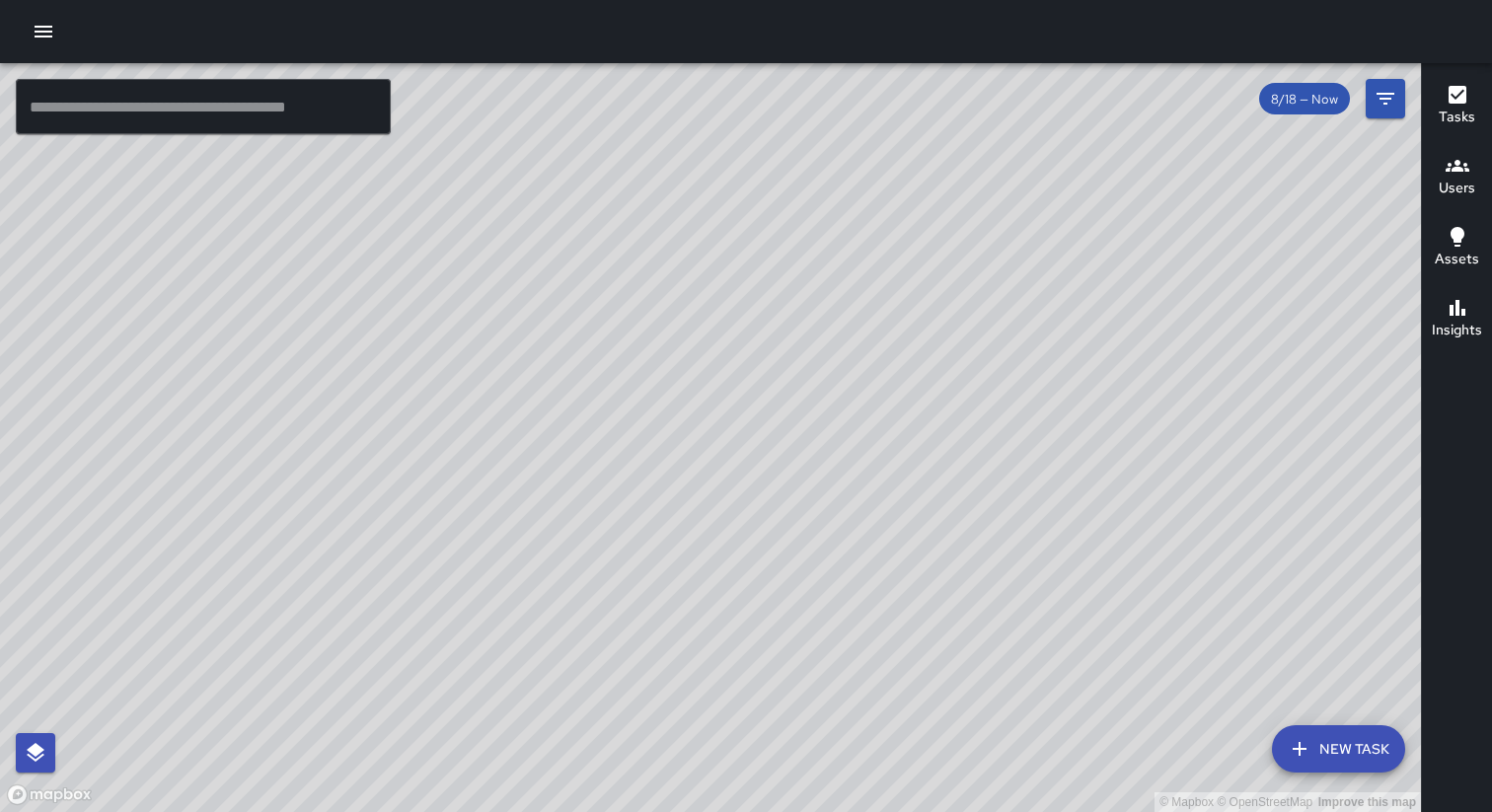  Describe the element at coordinates (1305, 99) in the screenshot. I see `span: 8/18 — Now` at that location.